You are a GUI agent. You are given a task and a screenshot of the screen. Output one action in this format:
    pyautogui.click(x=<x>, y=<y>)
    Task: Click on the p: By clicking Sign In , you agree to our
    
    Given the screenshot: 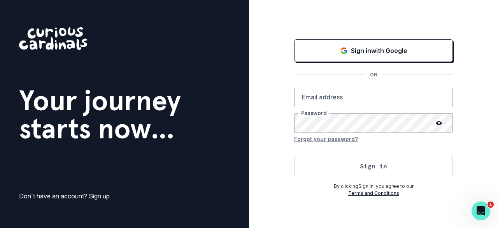 What is the action you would take?
    pyautogui.click(x=373, y=186)
    